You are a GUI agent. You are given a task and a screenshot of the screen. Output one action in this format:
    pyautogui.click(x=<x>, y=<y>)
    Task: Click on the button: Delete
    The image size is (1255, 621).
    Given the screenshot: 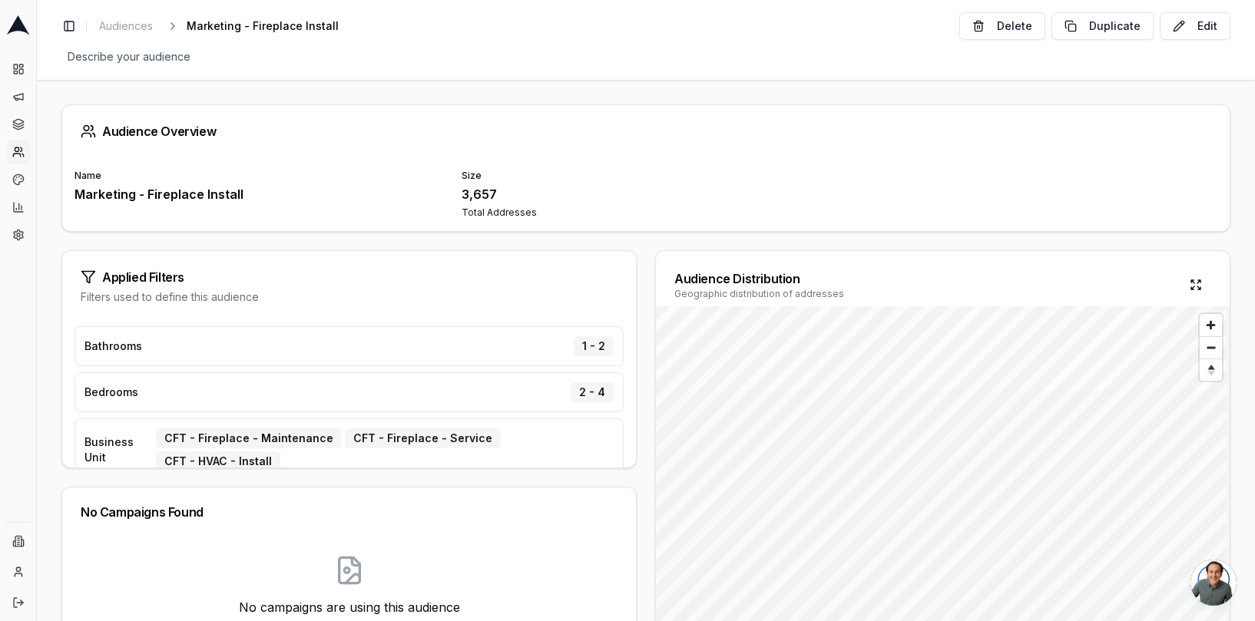 What is the action you would take?
    pyautogui.click(x=1002, y=26)
    